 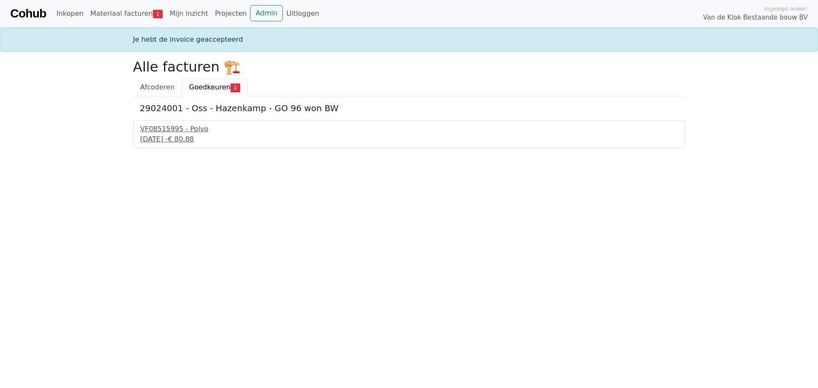 I want to click on h5: 29024001 - Oss - Hazenkamp - GO 96 won BW, so click(x=409, y=108).